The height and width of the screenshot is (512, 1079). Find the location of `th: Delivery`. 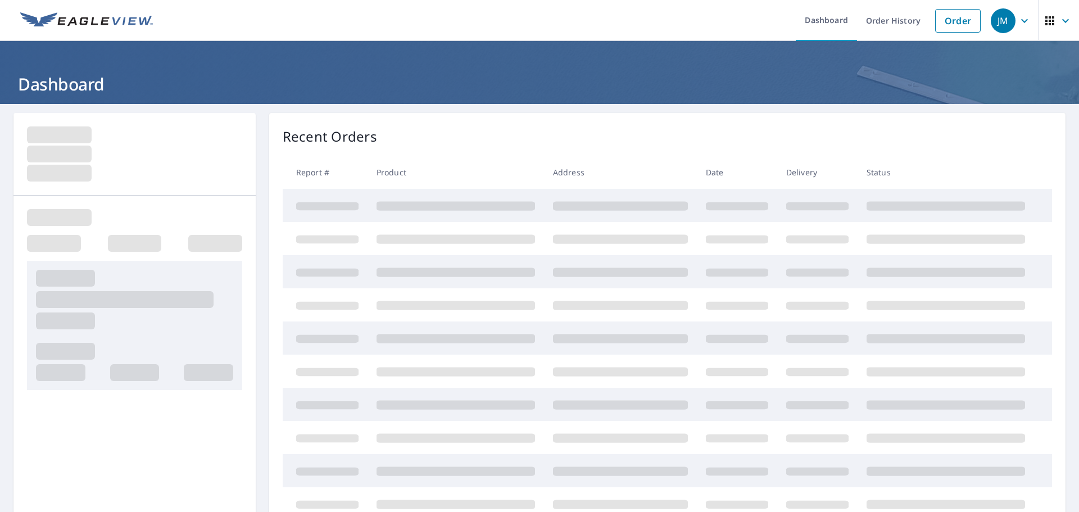

th: Delivery is located at coordinates (817, 172).